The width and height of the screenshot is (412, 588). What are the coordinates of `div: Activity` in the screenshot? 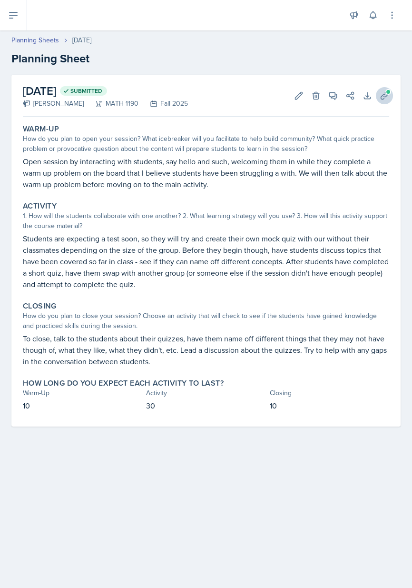 It's located at (206, 393).